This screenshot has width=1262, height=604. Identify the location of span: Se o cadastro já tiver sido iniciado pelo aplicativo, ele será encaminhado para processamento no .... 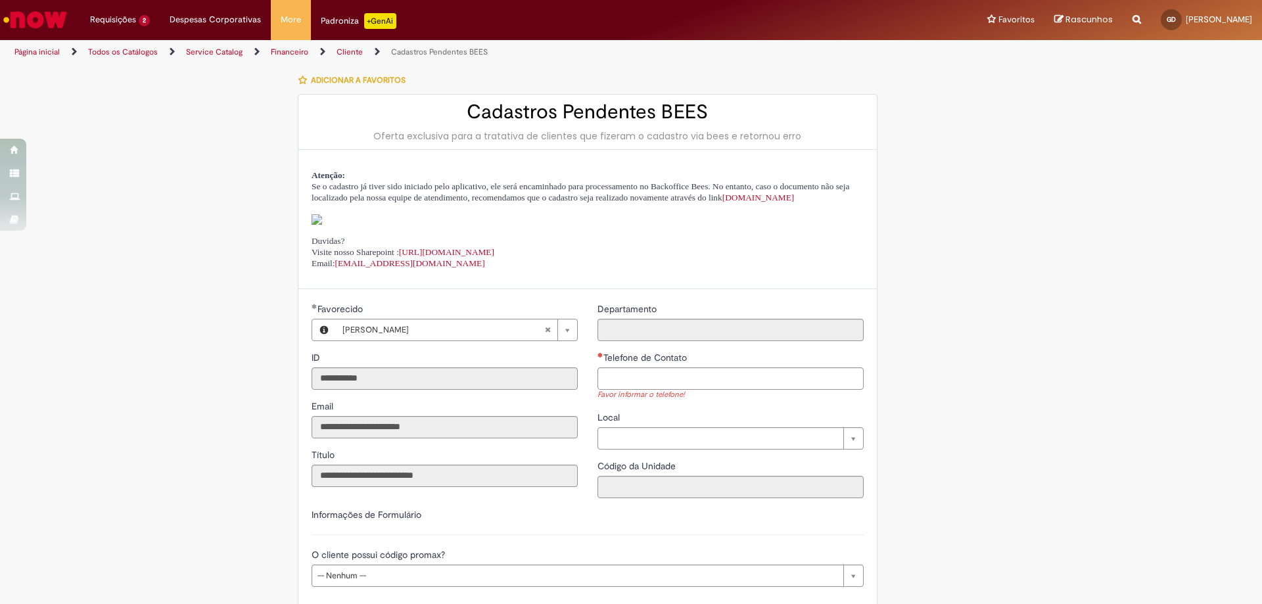
(580, 192).